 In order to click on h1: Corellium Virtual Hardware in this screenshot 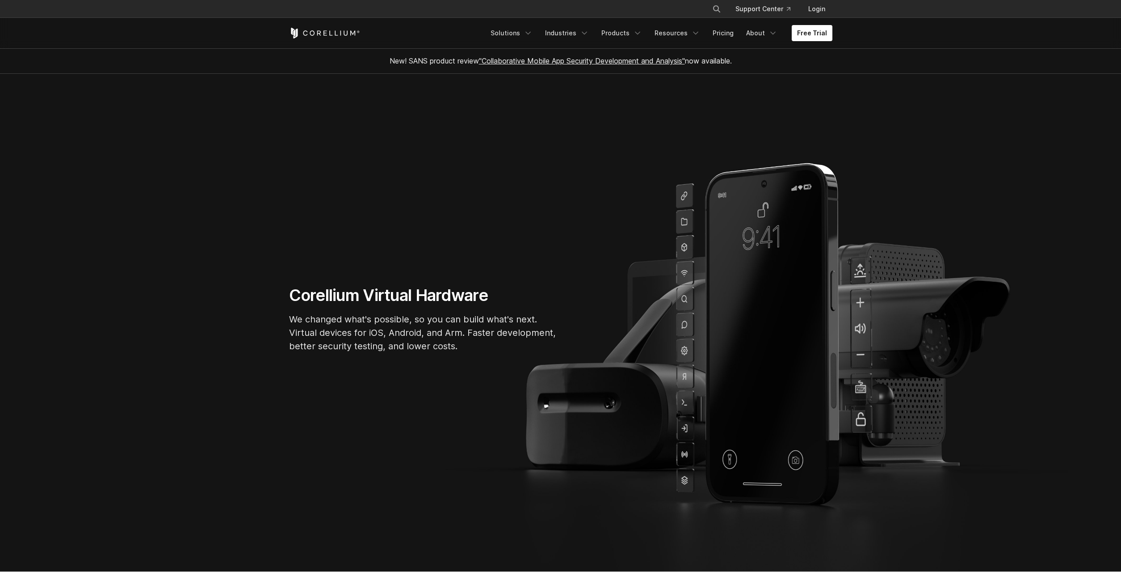, I will do `click(423, 295)`.